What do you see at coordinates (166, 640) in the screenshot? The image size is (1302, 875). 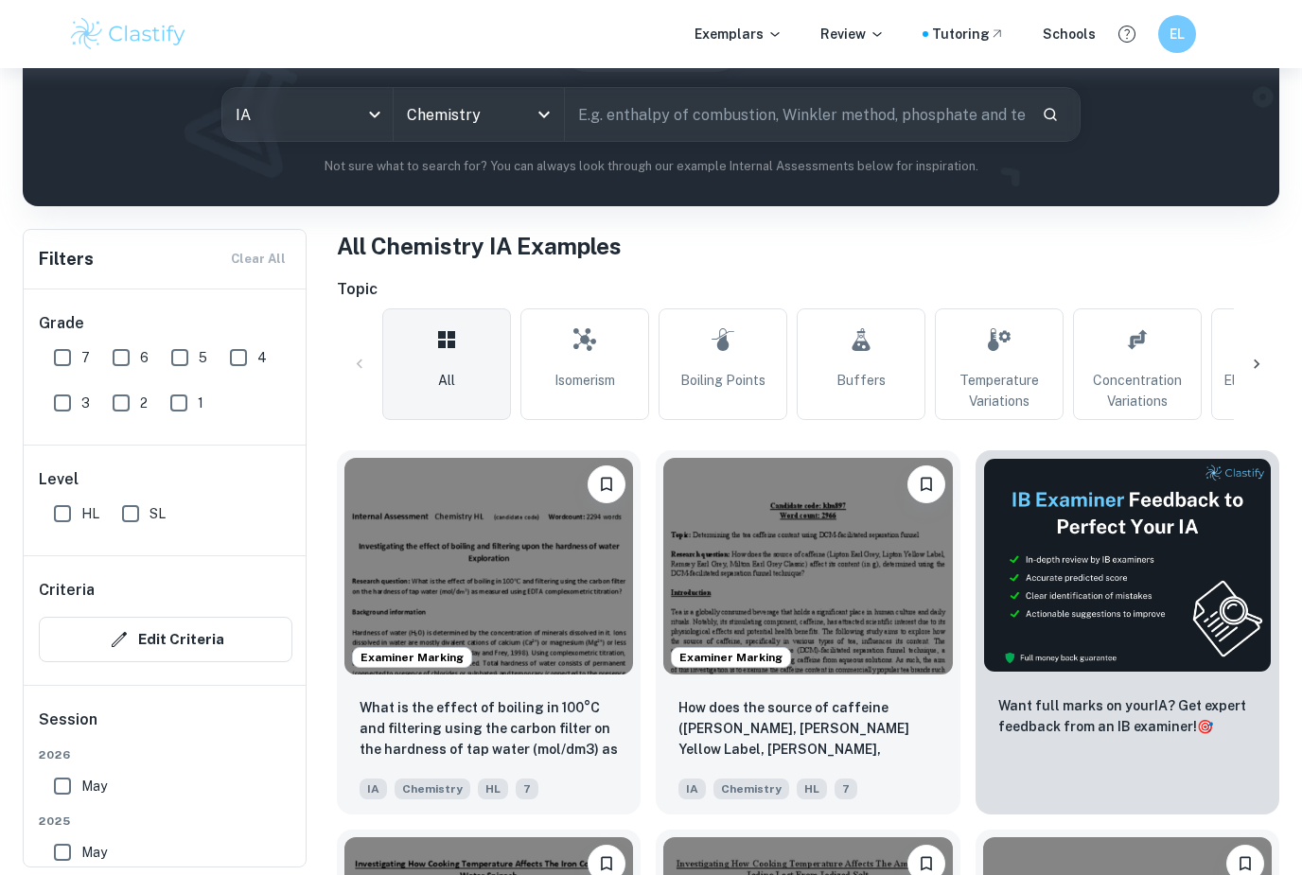 I see `button: Edit Criteria` at bounding box center [166, 640].